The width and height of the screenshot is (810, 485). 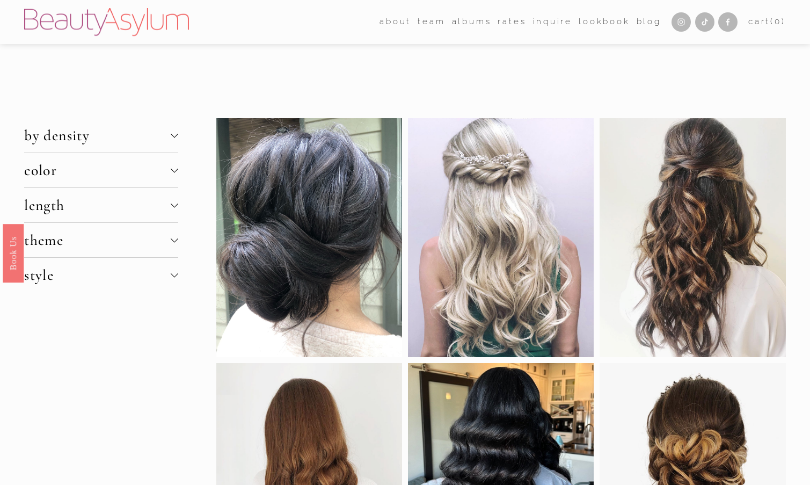 What do you see at coordinates (13, 252) in the screenshot?
I see `a: Book Us` at bounding box center [13, 252].